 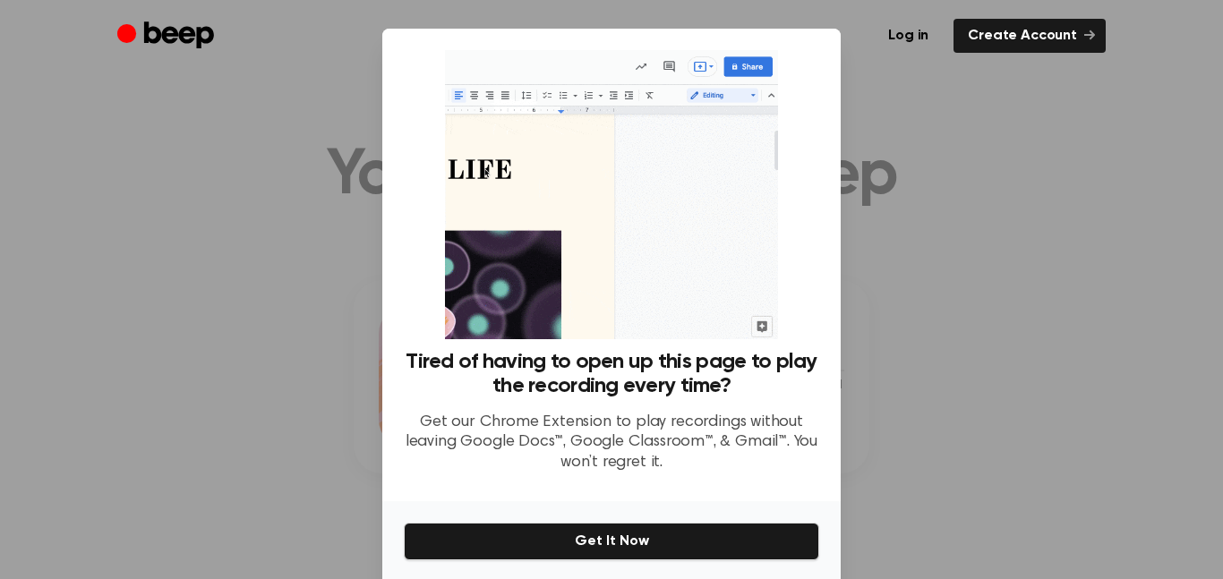 What do you see at coordinates (611, 374) in the screenshot?
I see `h3: Tired of having to open up this page to play the recording every time?` at bounding box center [611, 374].